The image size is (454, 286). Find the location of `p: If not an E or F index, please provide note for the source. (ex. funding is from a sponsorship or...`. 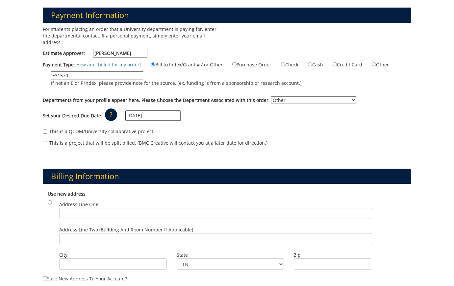

p: If not an E or F index, please provide note for the source. (ex. funding is from a sponsorship or... is located at coordinates (176, 83).